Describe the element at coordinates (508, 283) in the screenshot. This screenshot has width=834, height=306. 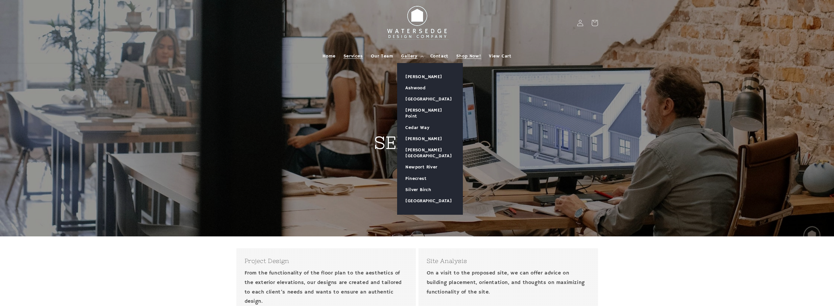
I see `p: On a visit to the proposed site, we can offer advice on building placement, orientation, and thou...` at that location.